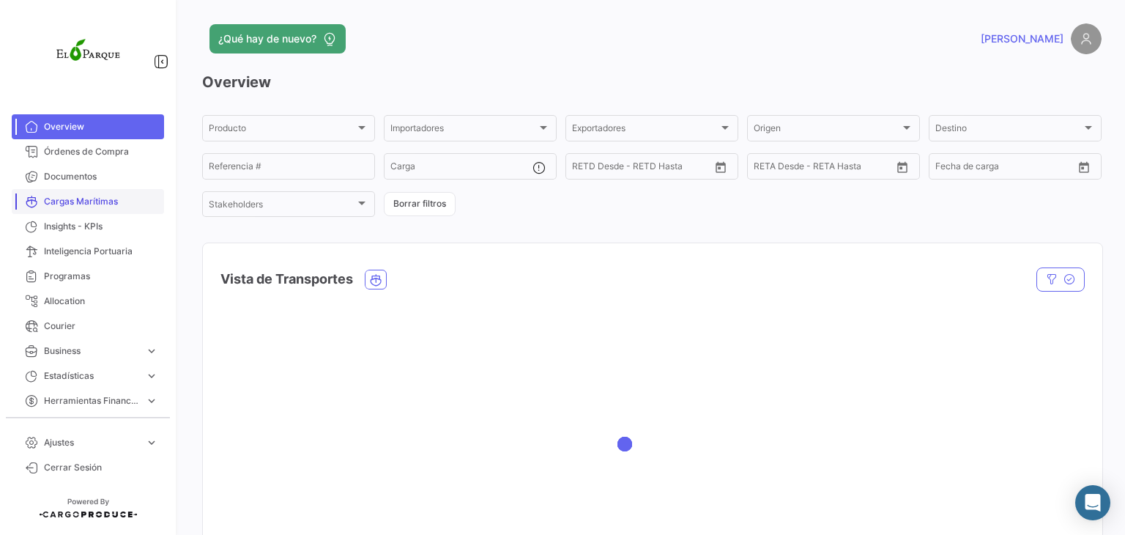  What do you see at coordinates (88, 127) in the screenshot?
I see `a: Overview` at bounding box center [88, 127].